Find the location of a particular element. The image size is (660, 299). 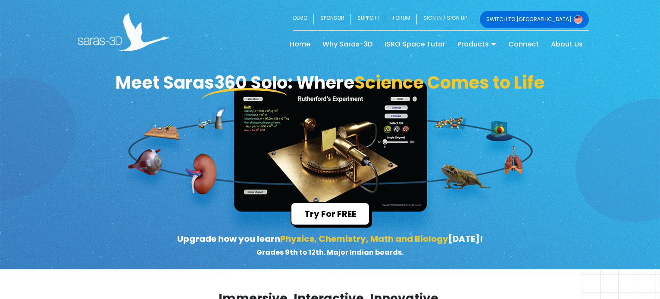

a: Connect is located at coordinates (523, 44).